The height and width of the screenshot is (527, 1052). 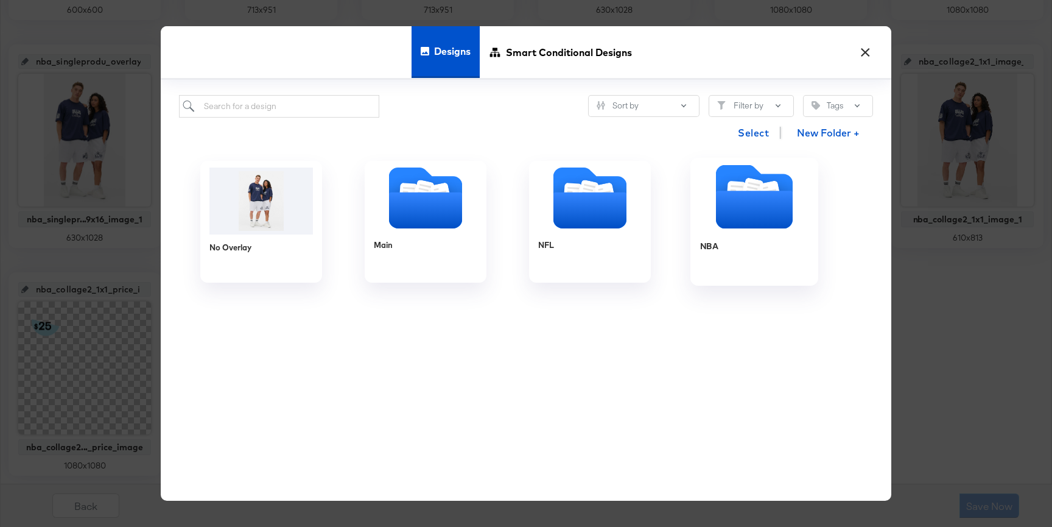 I want to click on span: Designs, so click(x=452, y=51).